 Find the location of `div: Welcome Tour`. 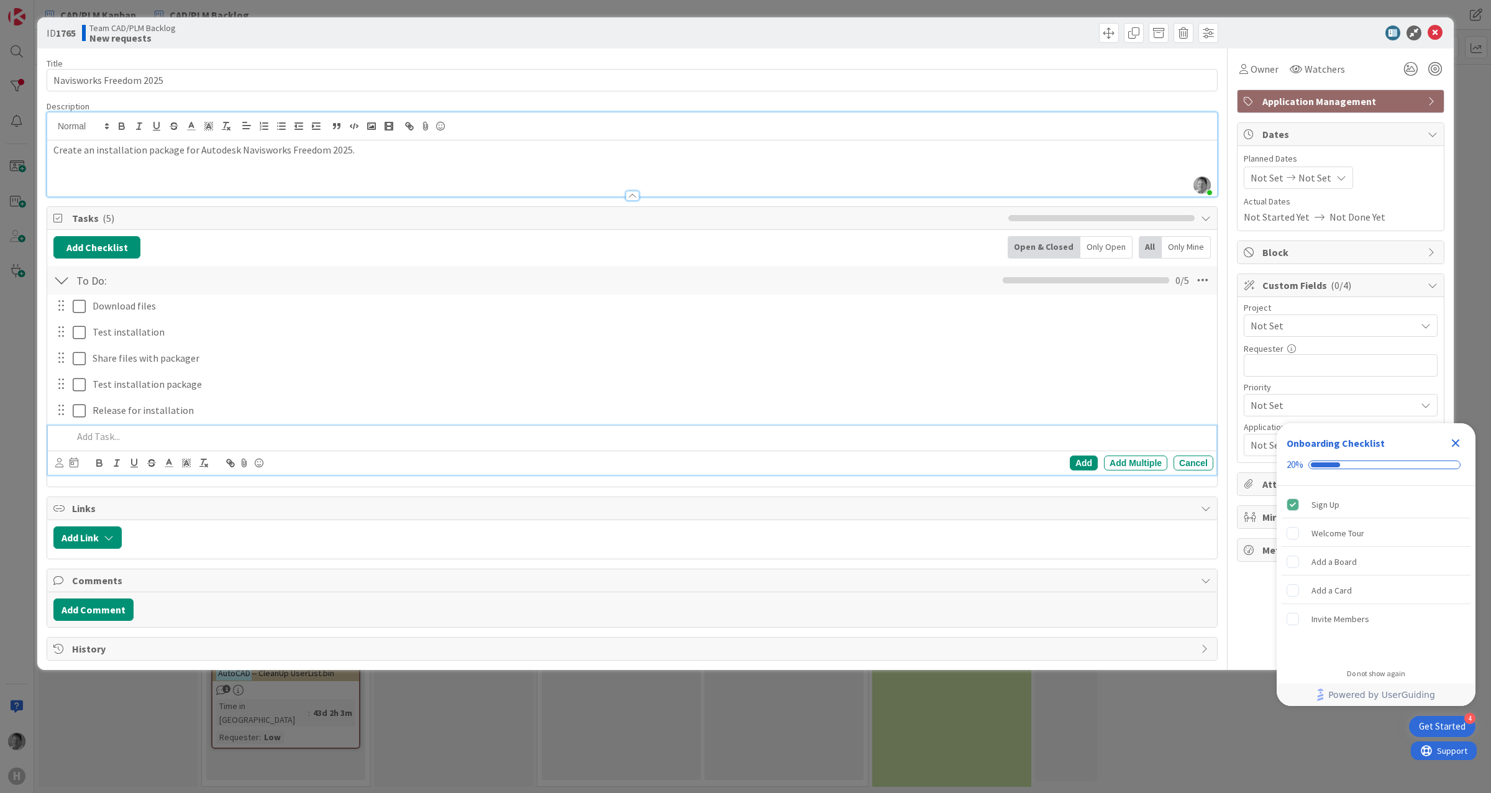

div: Welcome Tour is located at coordinates (1337, 533).